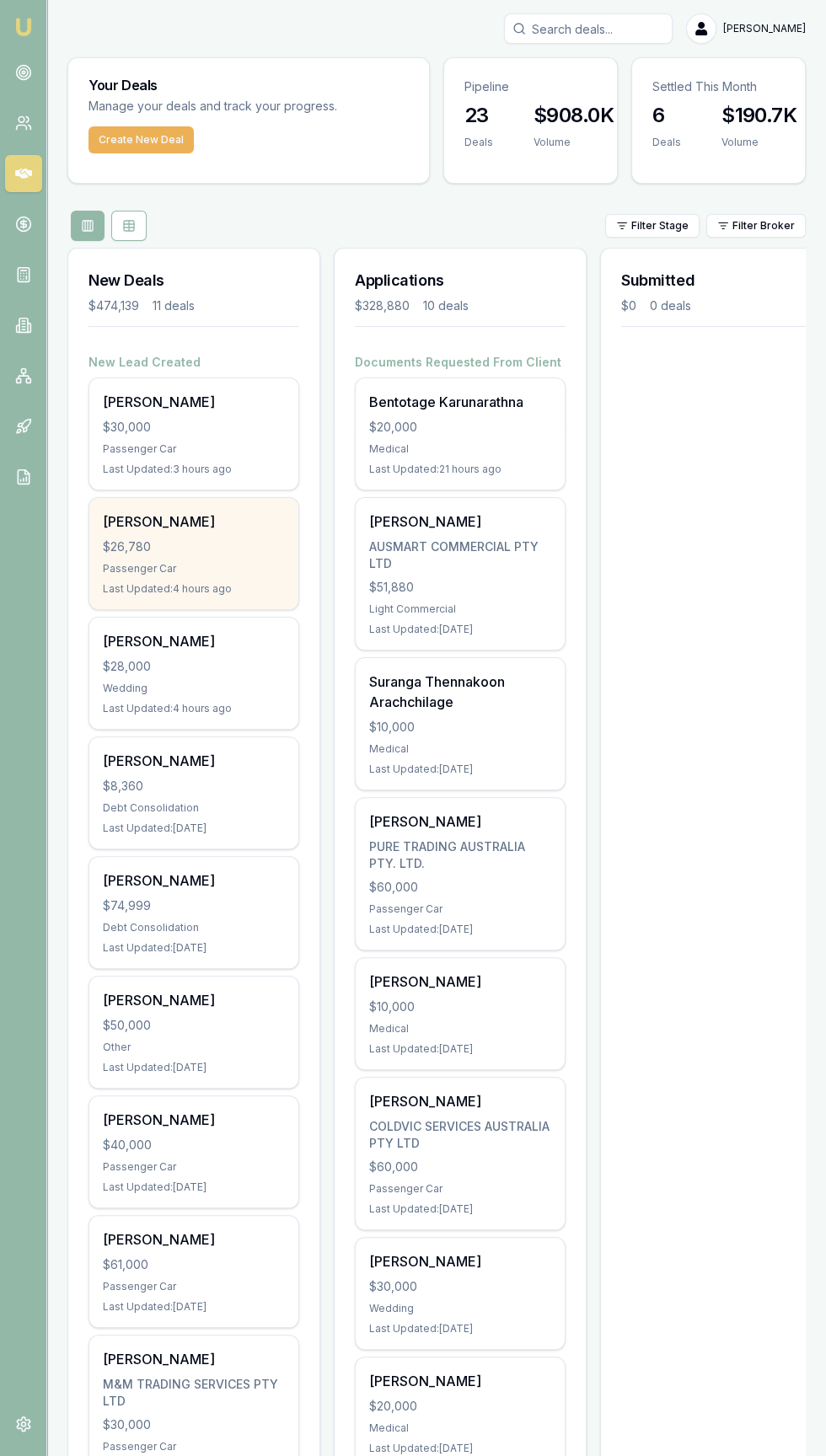 The image size is (826, 1456). Describe the element at coordinates (194, 667) in the screenshot. I see `div: $28,000` at that location.